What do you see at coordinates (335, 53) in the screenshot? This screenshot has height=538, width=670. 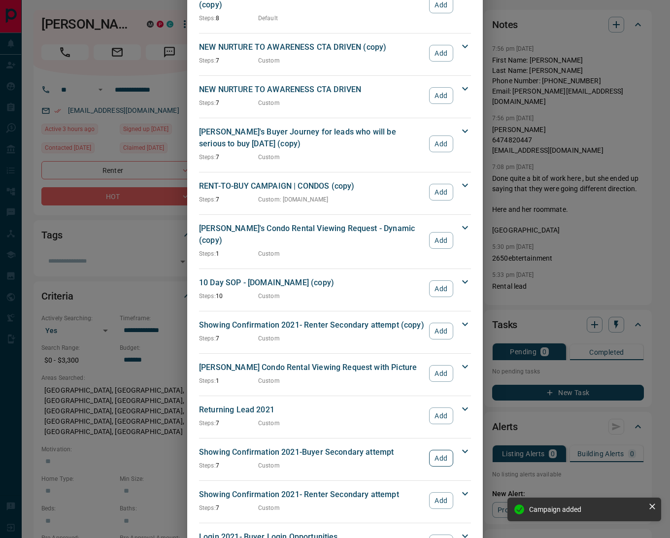 I see `div: NEW NURTURE TO AWARENESS CTA DRIVEN (copy)Steps:7CustomAdd` at bounding box center [335, 53].